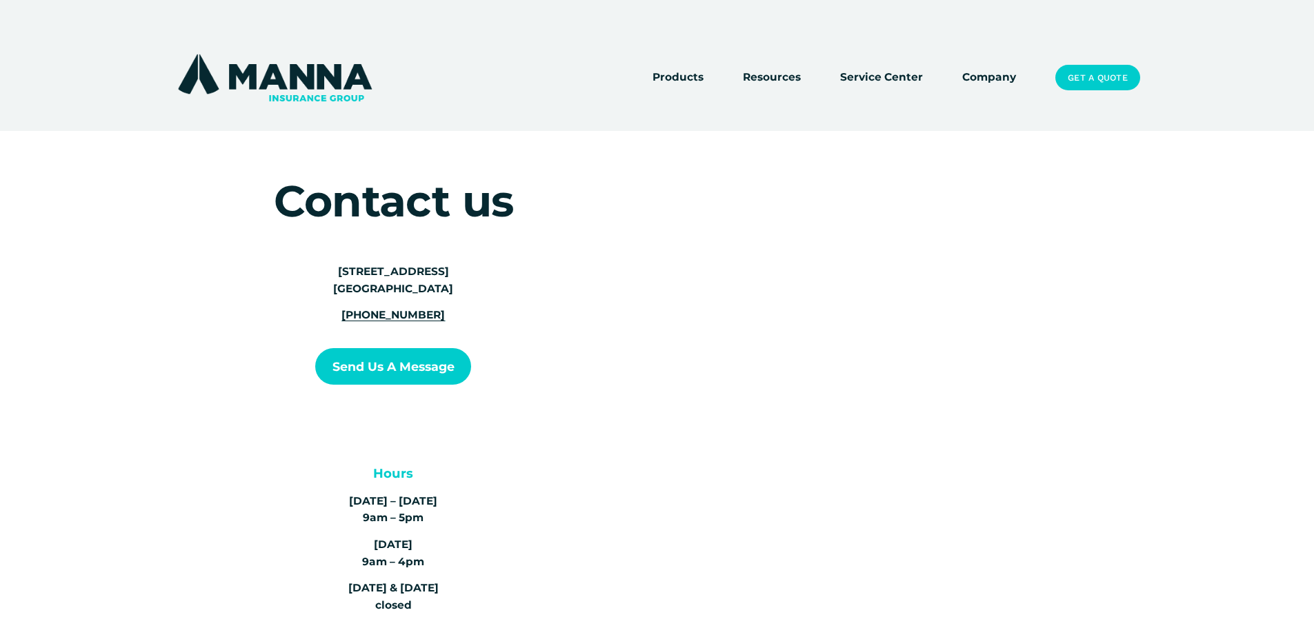 This screenshot has width=1314, height=628. What do you see at coordinates (393, 366) in the screenshot?
I see `button: Send us a Message` at bounding box center [393, 366].